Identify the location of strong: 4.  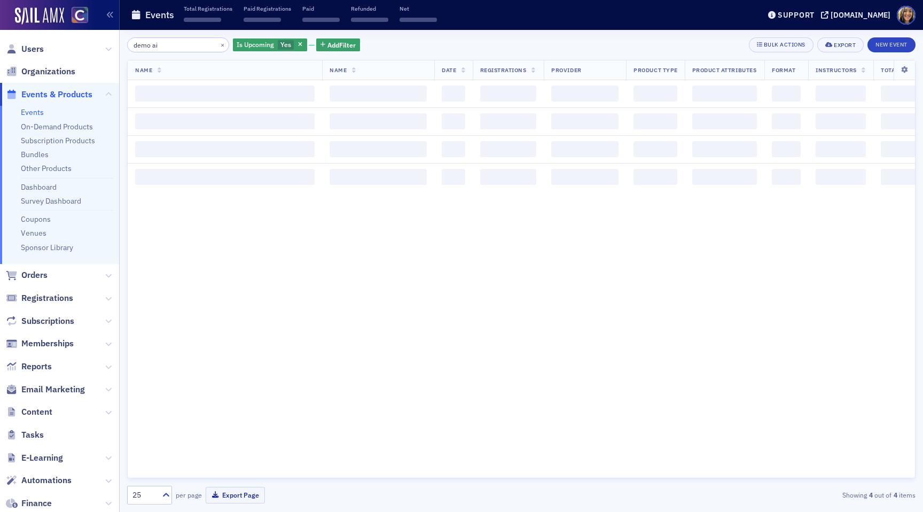
(895, 495).